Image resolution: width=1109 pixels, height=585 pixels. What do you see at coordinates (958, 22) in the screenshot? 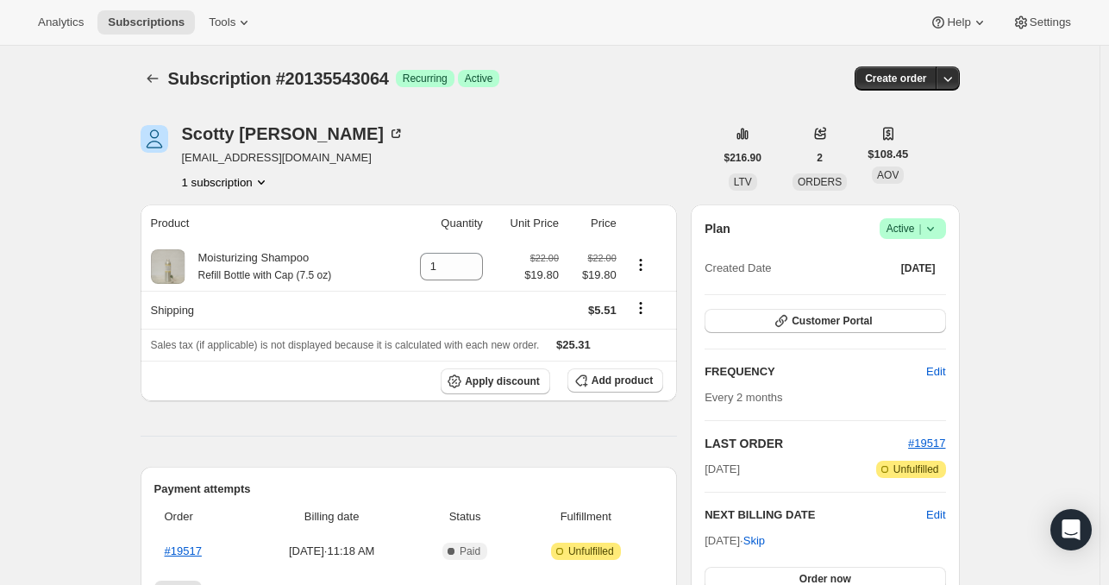
I see `span: Help` at bounding box center [958, 22].